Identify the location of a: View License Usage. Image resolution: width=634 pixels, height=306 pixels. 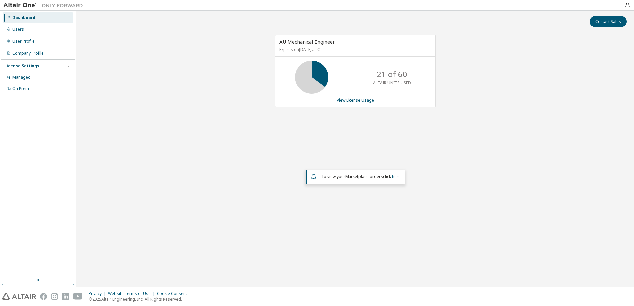
(355, 100).